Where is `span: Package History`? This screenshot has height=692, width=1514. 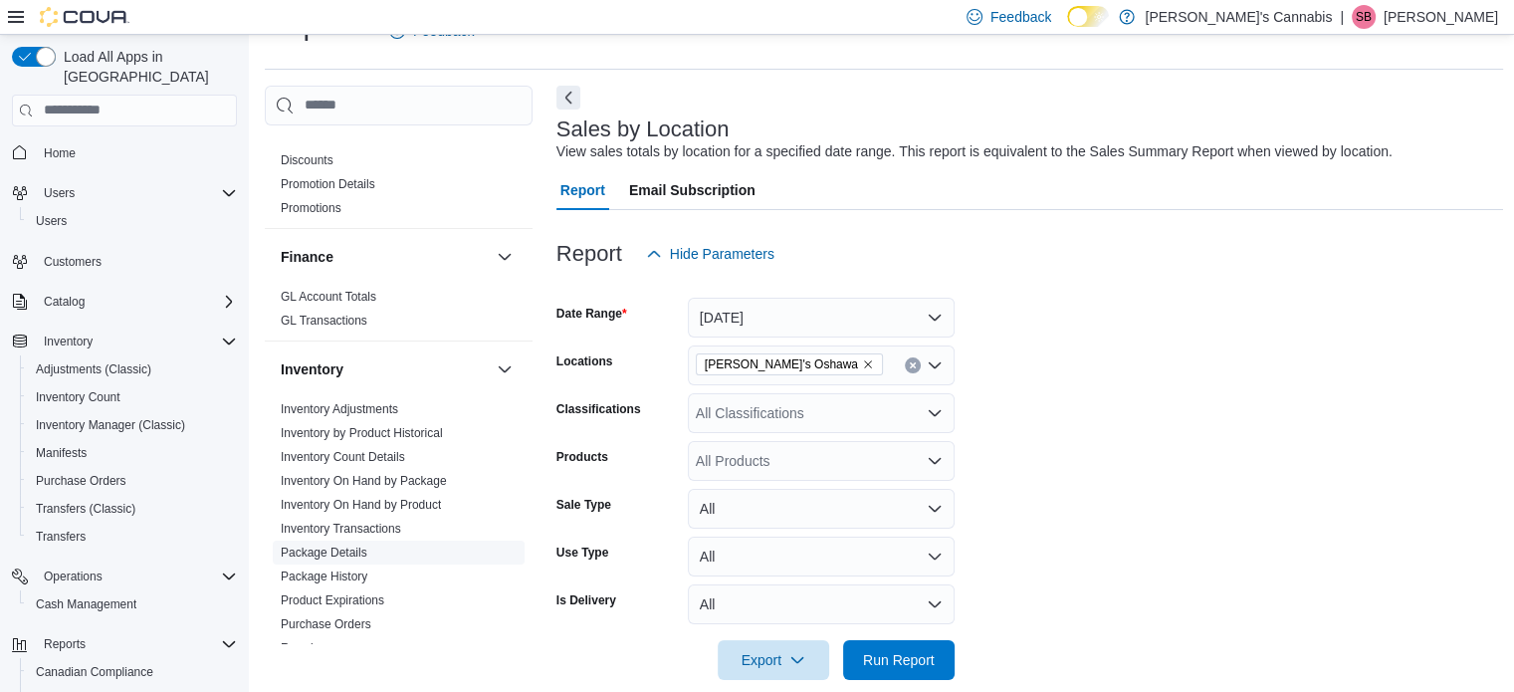
span: Package History is located at coordinates (323, 576).